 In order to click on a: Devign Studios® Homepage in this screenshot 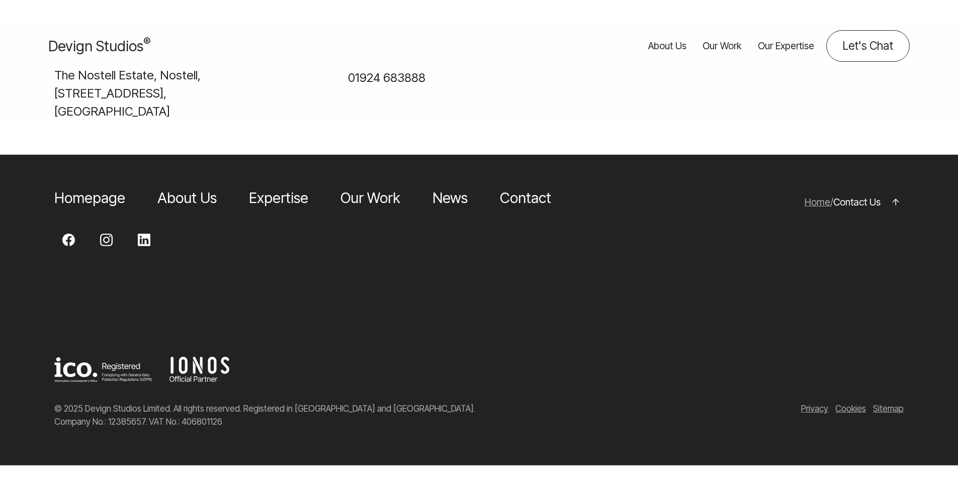, I will do `click(99, 46)`.